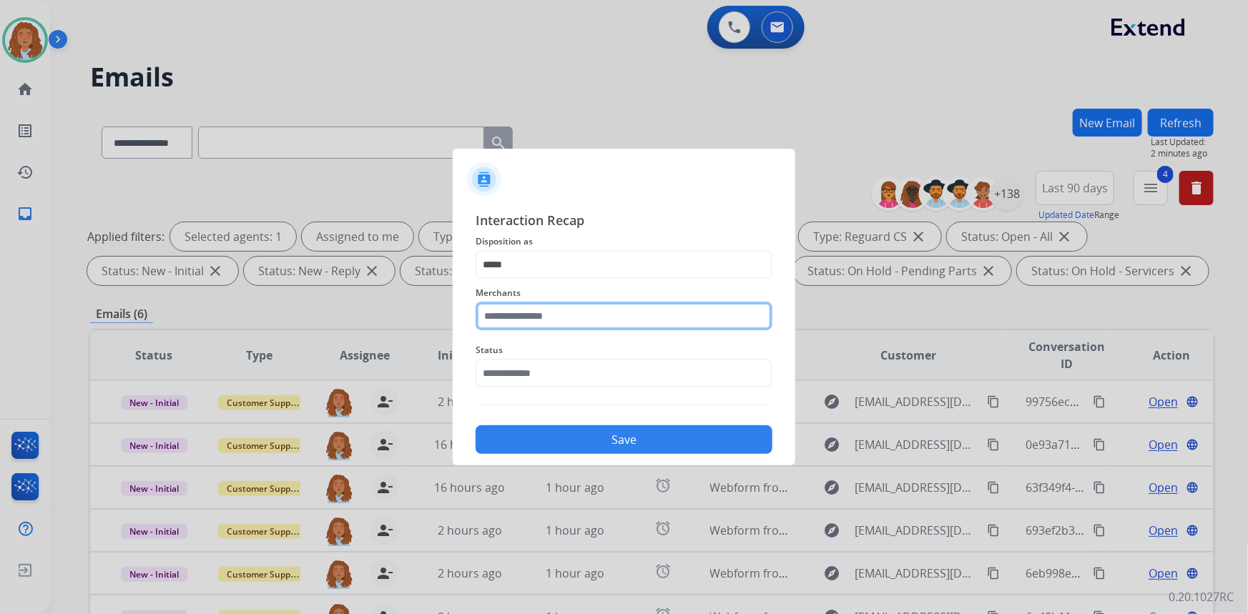  Describe the element at coordinates (624, 440) in the screenshot. I see `button: Save` at that location.